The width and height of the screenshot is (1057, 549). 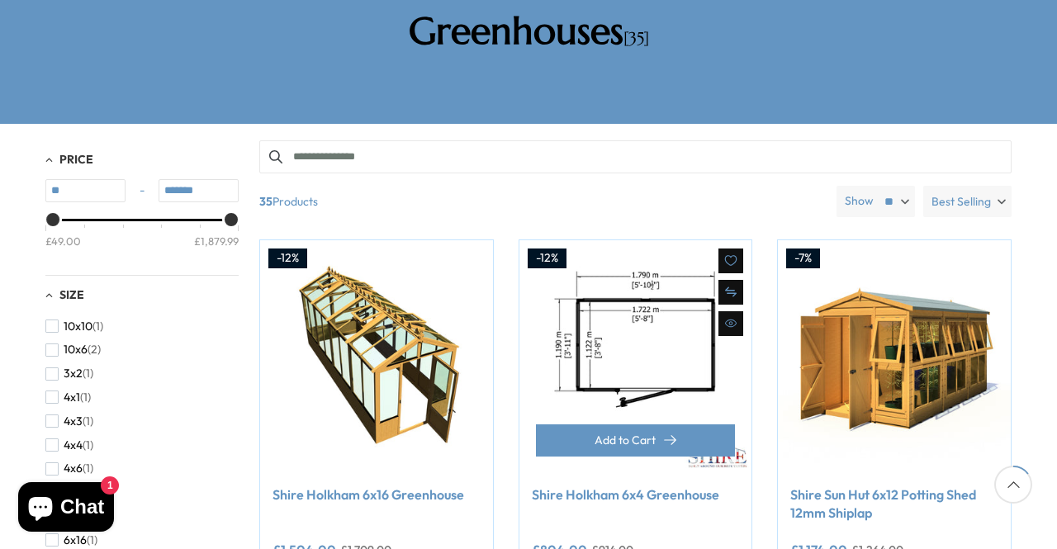 What do you see at coordinates (859, 201) in the screenshot?
I see `label: Show` at bounding box center [859, 201].